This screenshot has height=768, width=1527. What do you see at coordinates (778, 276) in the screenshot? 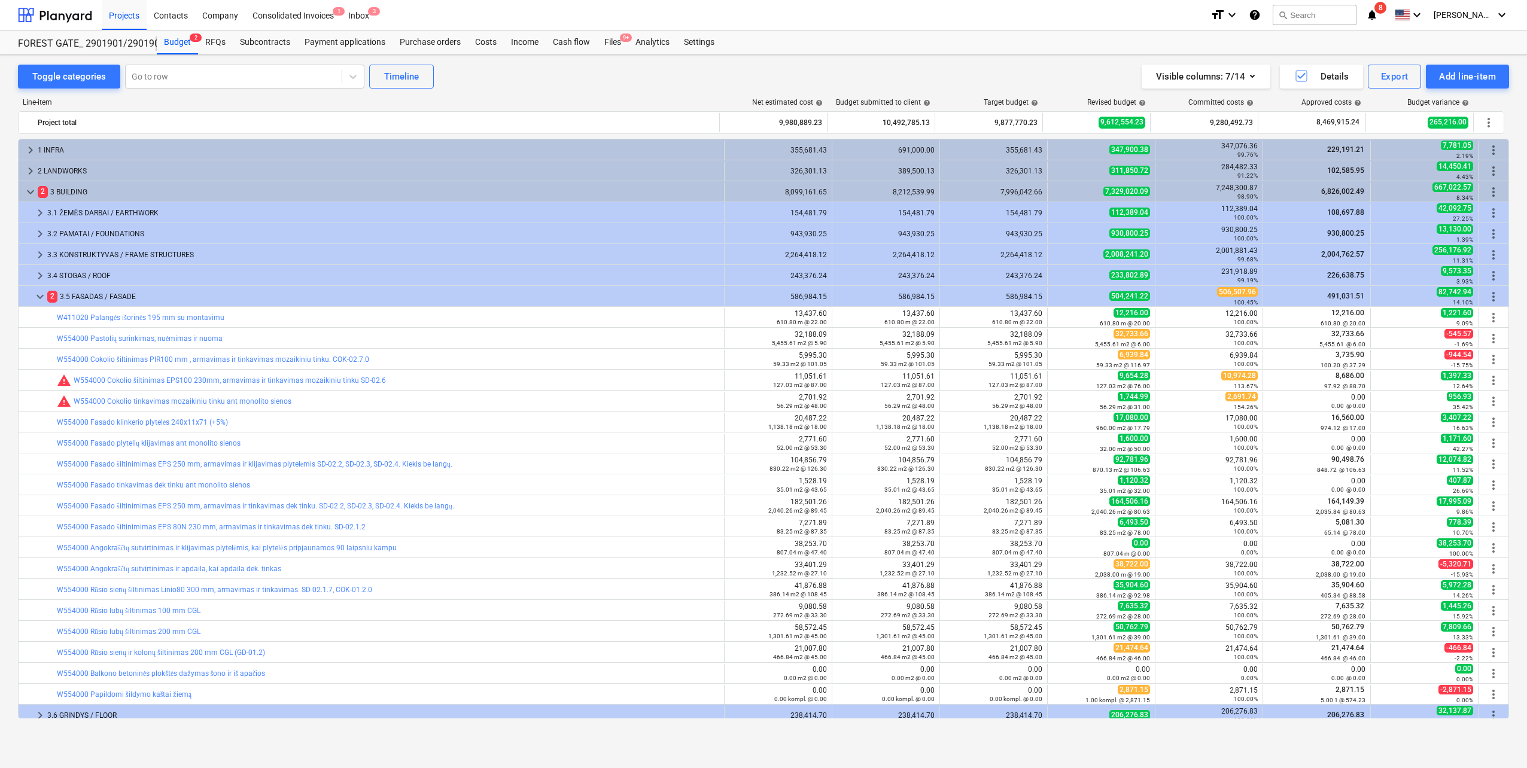
I see `div: 243,376.24` at bounding box center [778, 276].